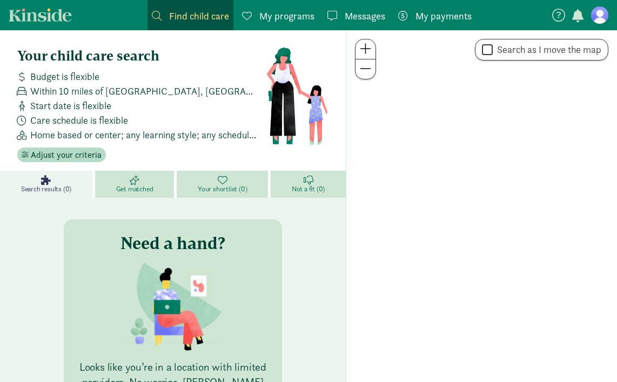  I want to click on span: Get matched, so click(135, 189).